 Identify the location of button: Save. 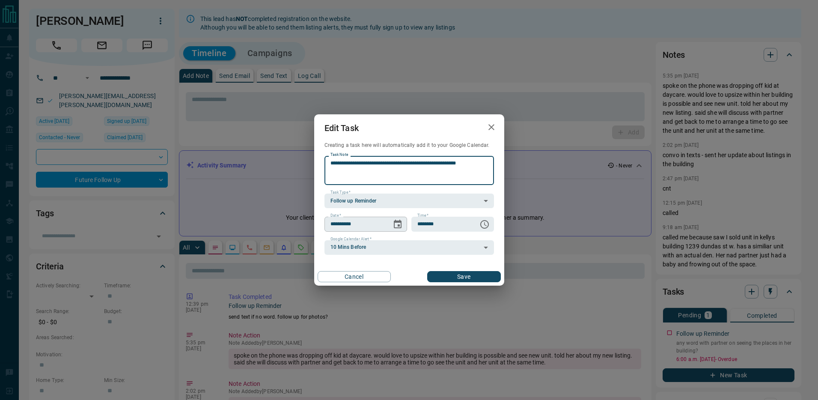
(463, 276).